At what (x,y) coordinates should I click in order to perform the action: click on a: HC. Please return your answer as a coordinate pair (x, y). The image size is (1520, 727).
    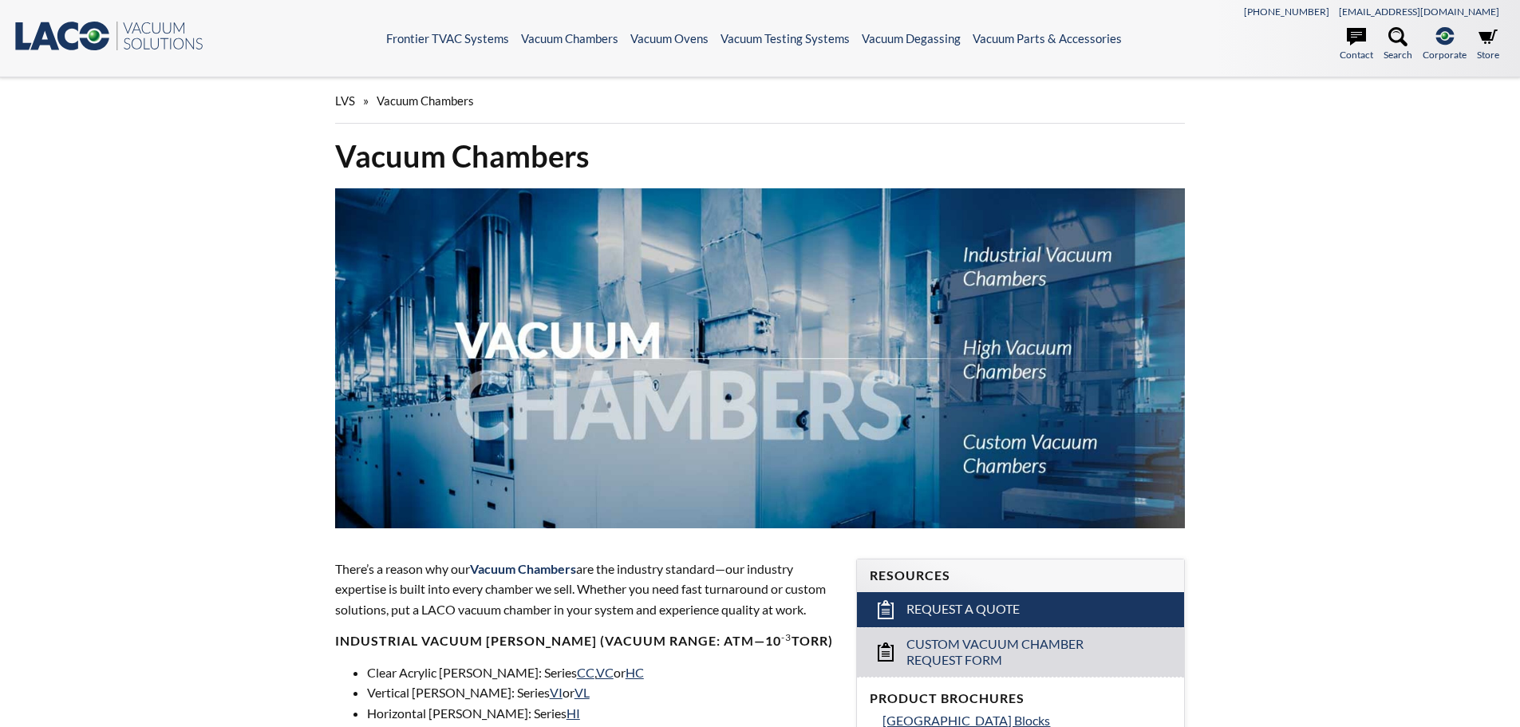
    Looking at the image, I should click on (635, 672).